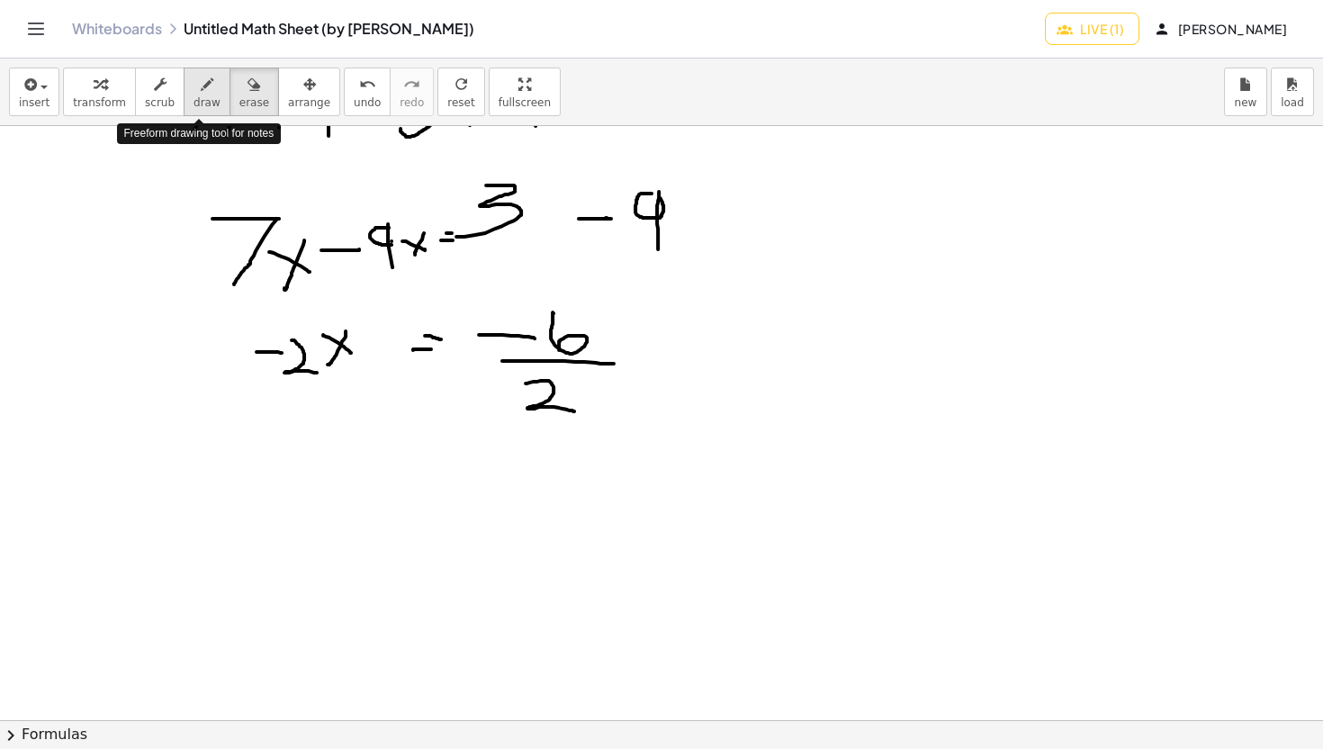 The width and height of the screenshot is (1323, 749). What do you see at coordinates (1292, 92) in the screenshot?
I see `button: load` at bounding box center [1292, 92].